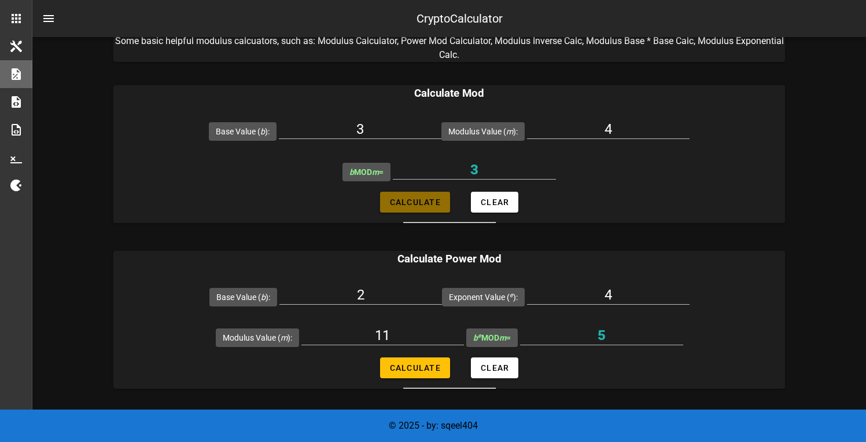  I want to click on button: nav-menu-toggle, so click(49, 19).